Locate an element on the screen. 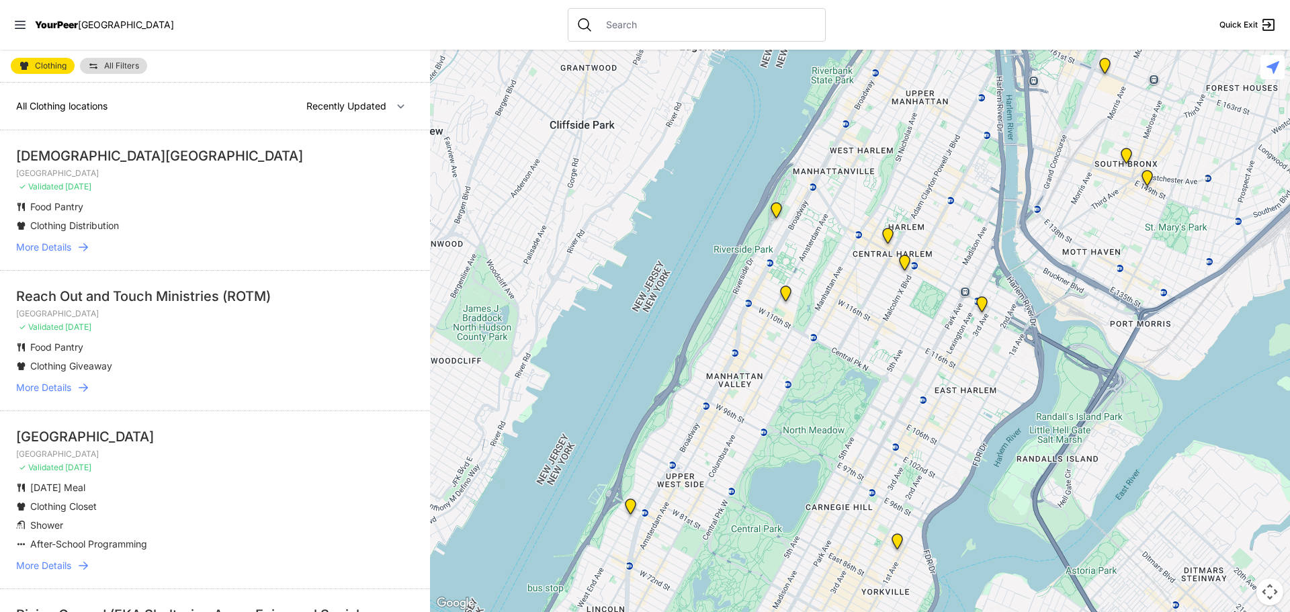  a: All Filters is located at coordinates (114, 66).